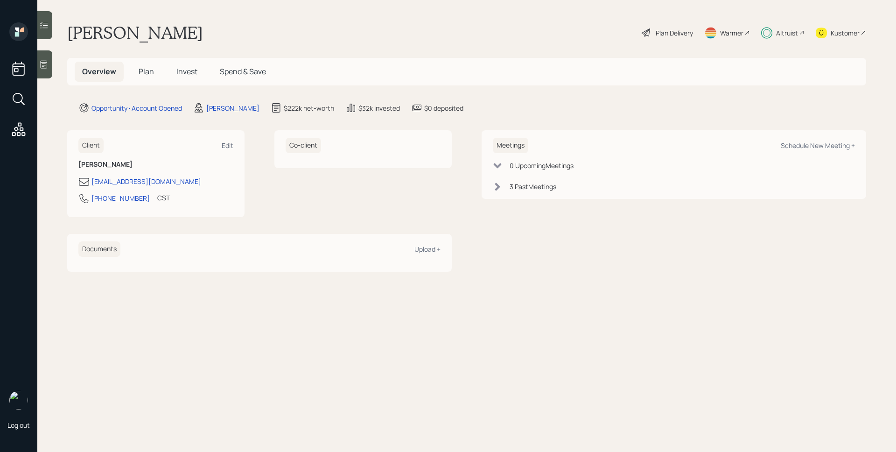 Image resolution: width=896 pixels, height=452 pixels. What do you see at coordinates (137, 108) in the screenshot?
I see `div: Opportunity · Account Opened` at bounding box center [137, 108].